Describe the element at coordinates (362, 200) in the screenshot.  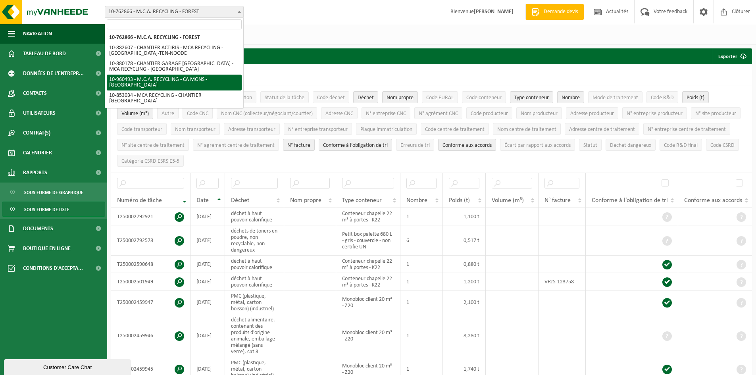
I see `span: Type conteneur` at that location.